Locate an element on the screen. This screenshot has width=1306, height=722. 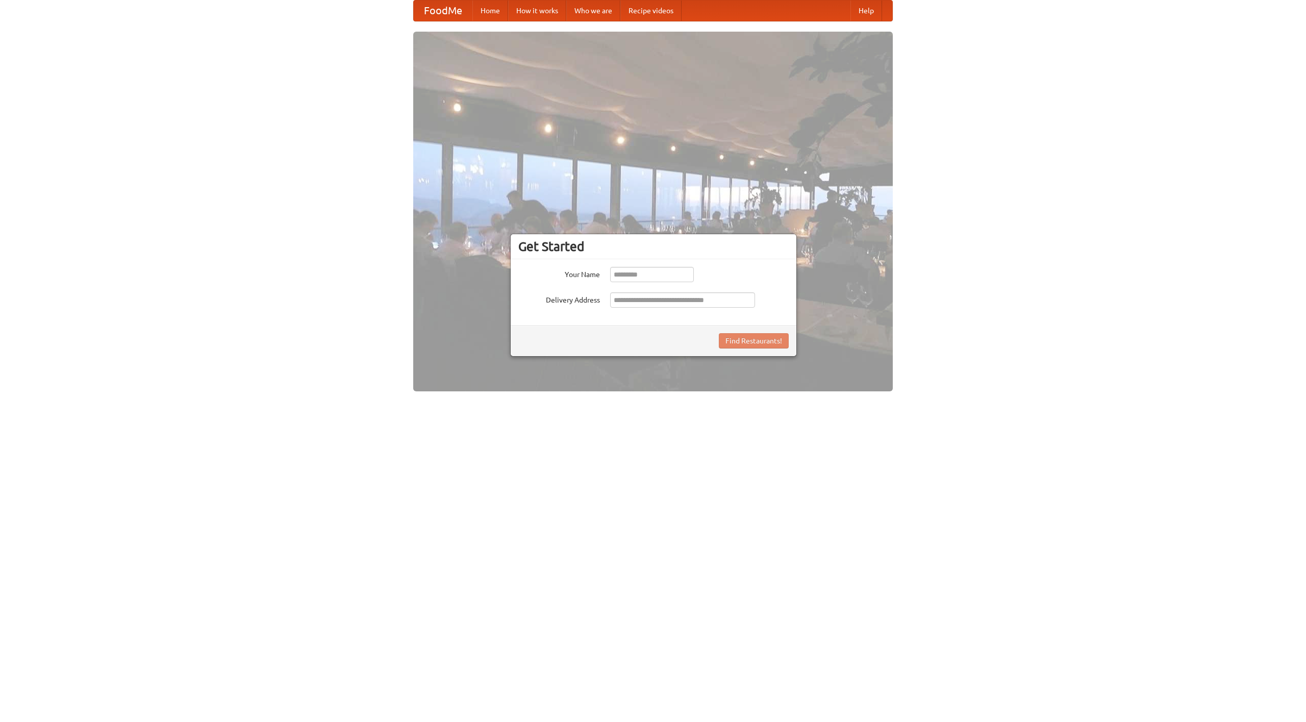
button: Find Restaurants! is located at coordinates (754, 341).